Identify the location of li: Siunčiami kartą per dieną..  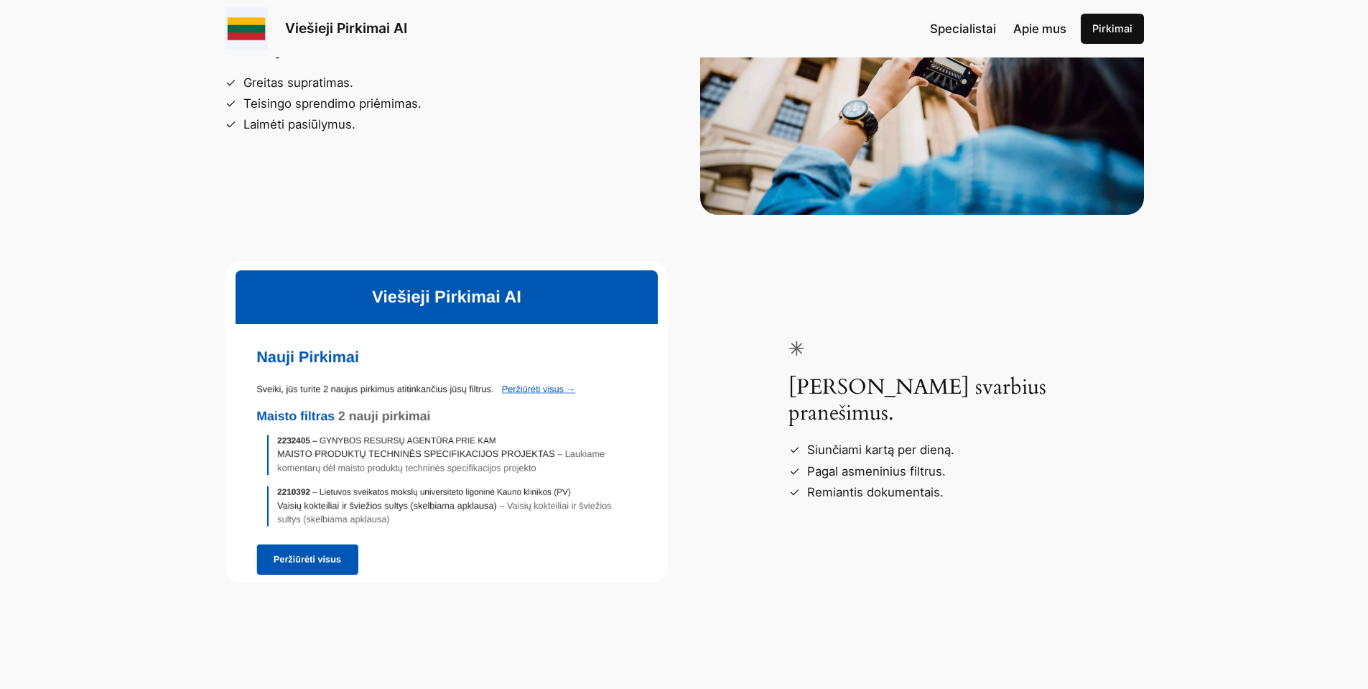
(972, 450).